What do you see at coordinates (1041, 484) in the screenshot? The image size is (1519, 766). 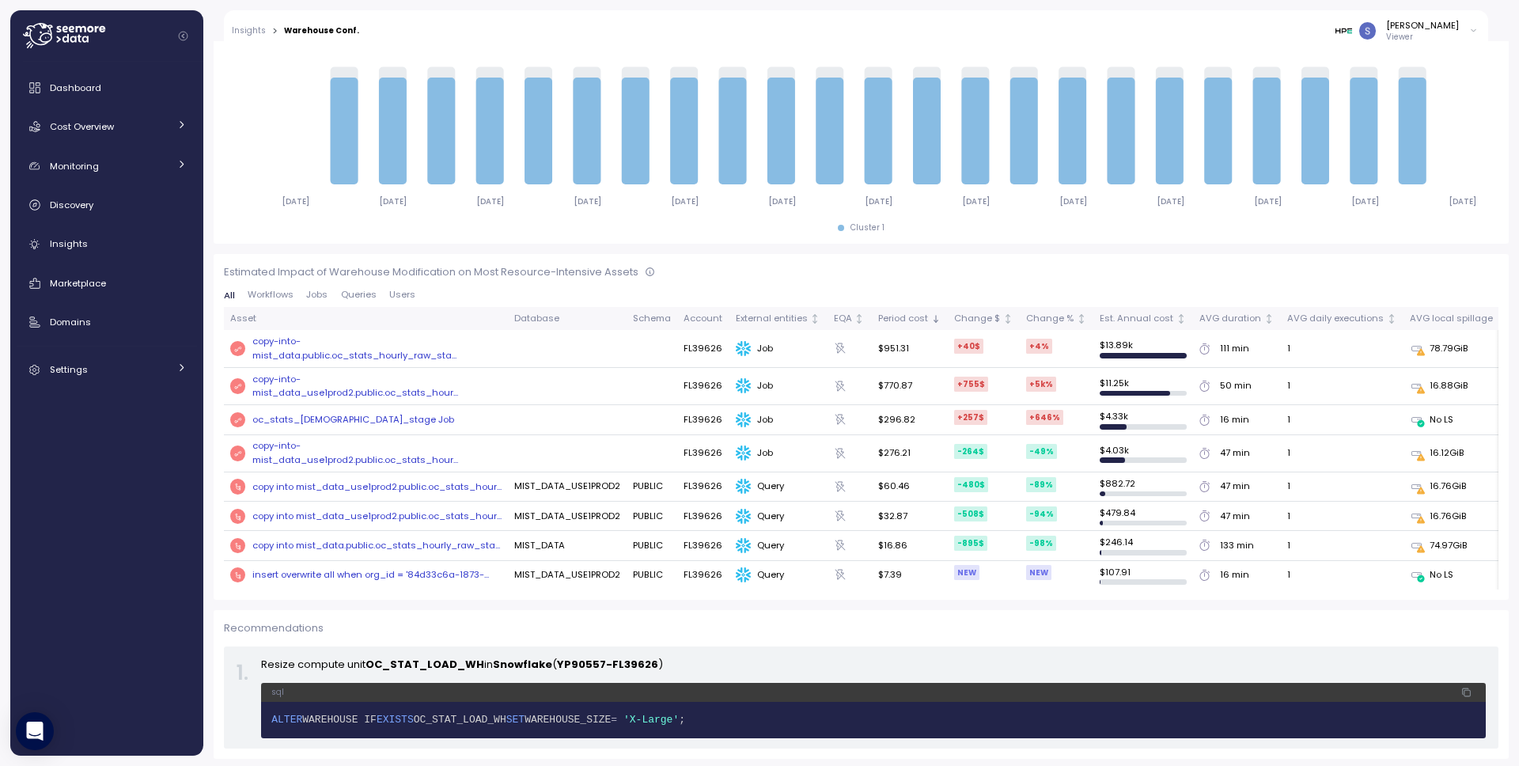 I see `div: -89 %` at bounding box center [1041, 484].